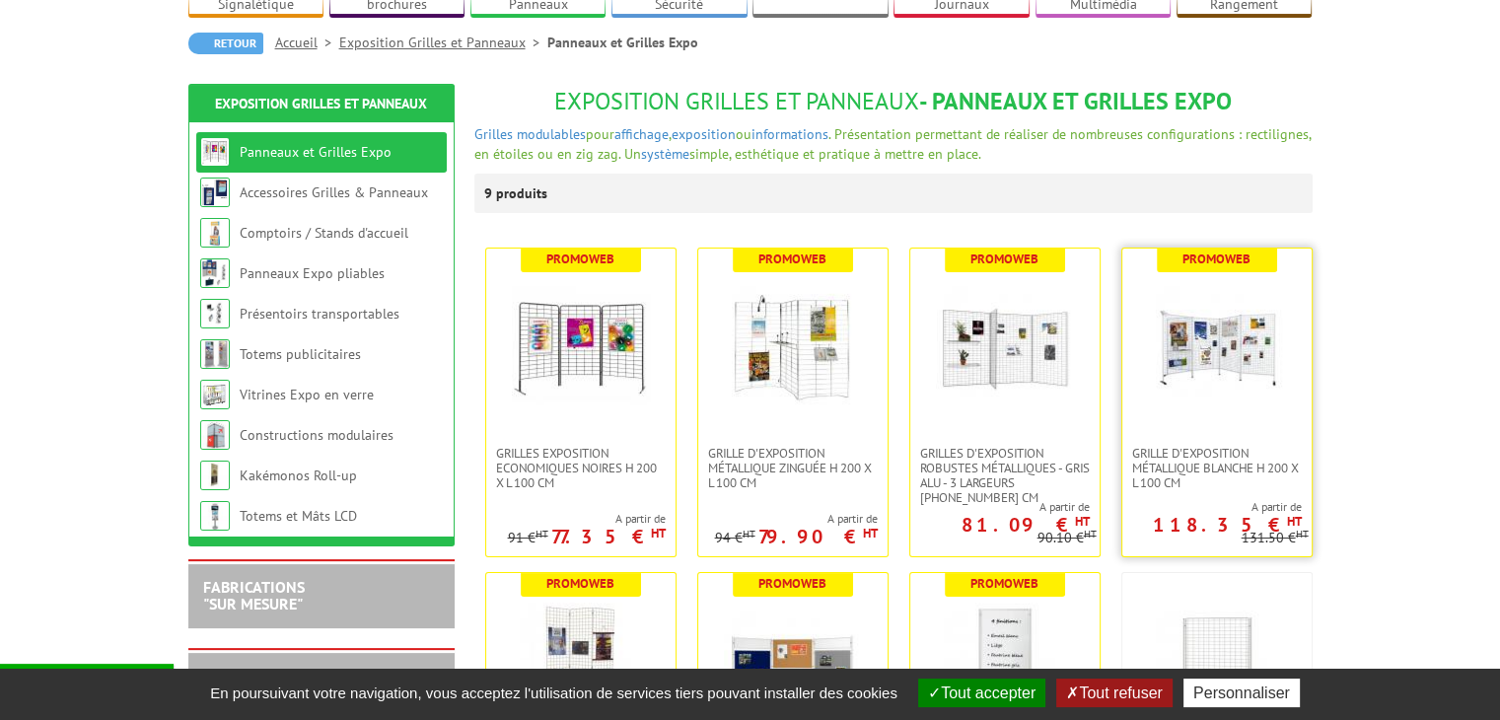 The height and width of the screenshot is (720, 1500). I want to click on img: Constructions modulaires, so click(215, 435).